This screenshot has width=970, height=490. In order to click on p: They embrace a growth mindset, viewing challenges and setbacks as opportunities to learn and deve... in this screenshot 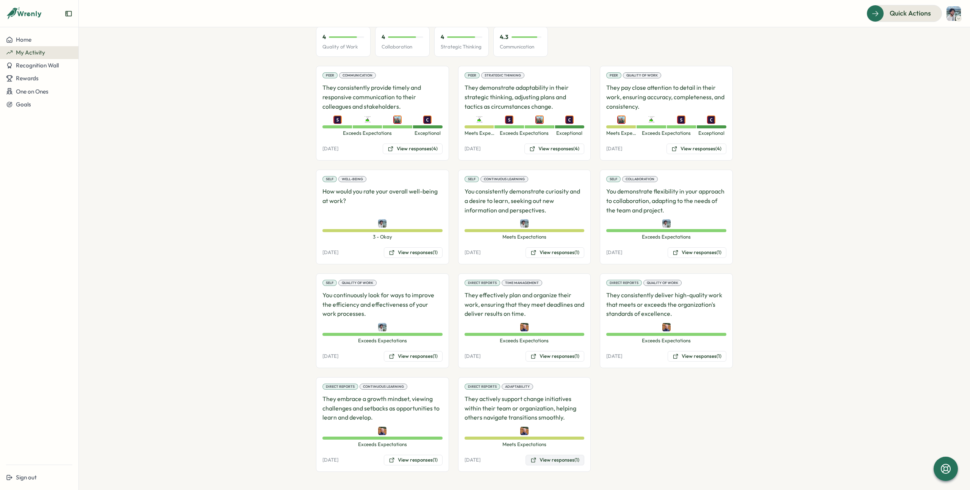, I will do `click(382, 408)`.